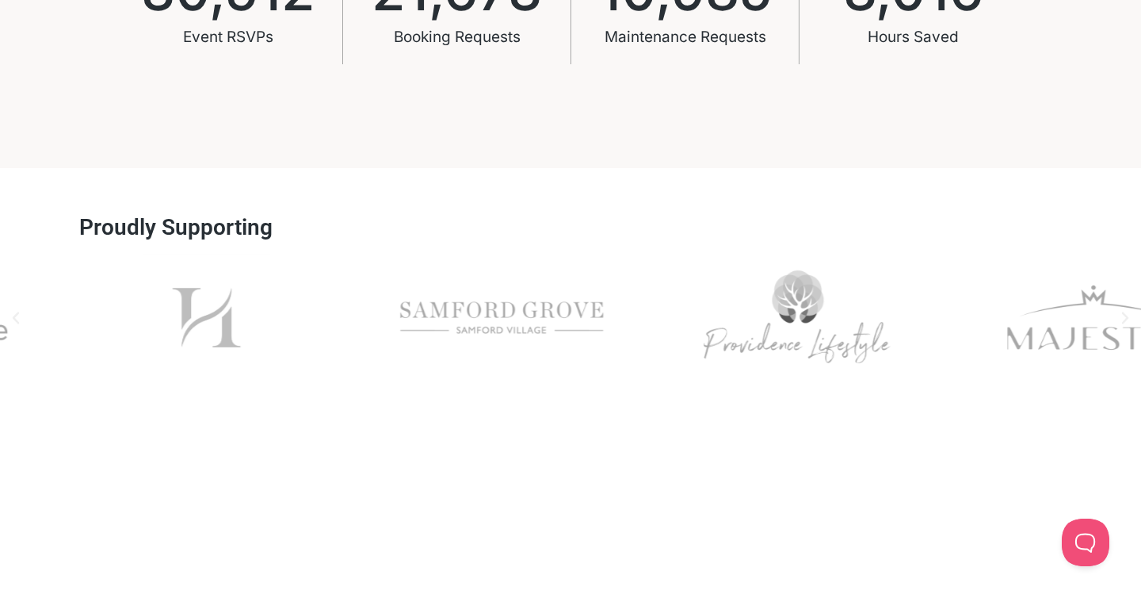 The width and height of the screenshot is (1141, 598). What do you see at coordinates (176, 227) in the screenshot?
I see `h3: Proudly Supporting` at bounding box center [176, 227].